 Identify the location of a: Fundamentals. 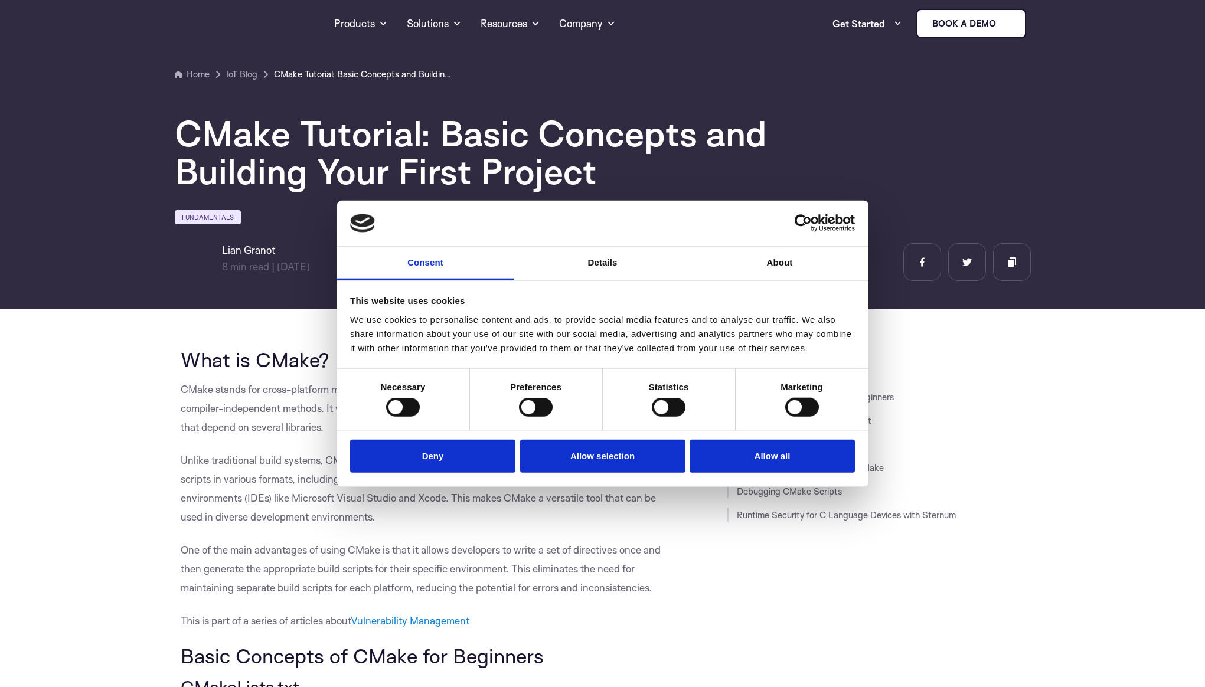
(208, 217).